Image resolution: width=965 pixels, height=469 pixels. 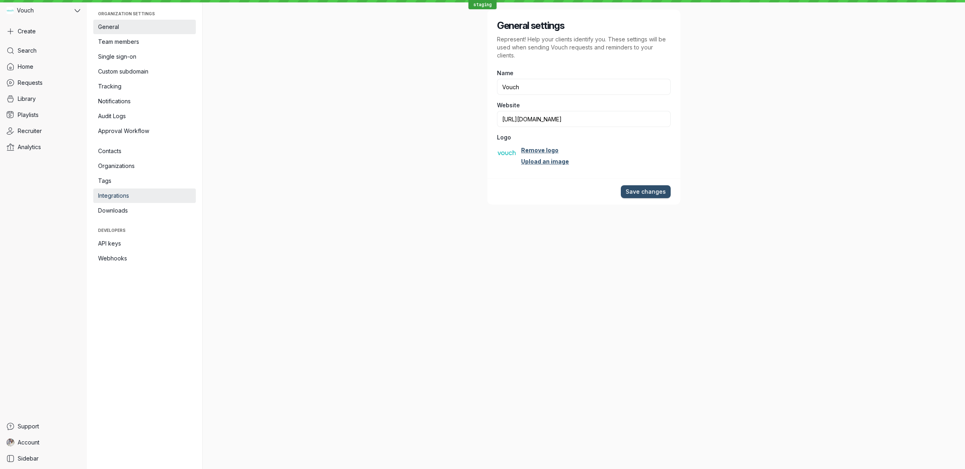 I want to click on a: Notifications, so click(x=144, y=101).